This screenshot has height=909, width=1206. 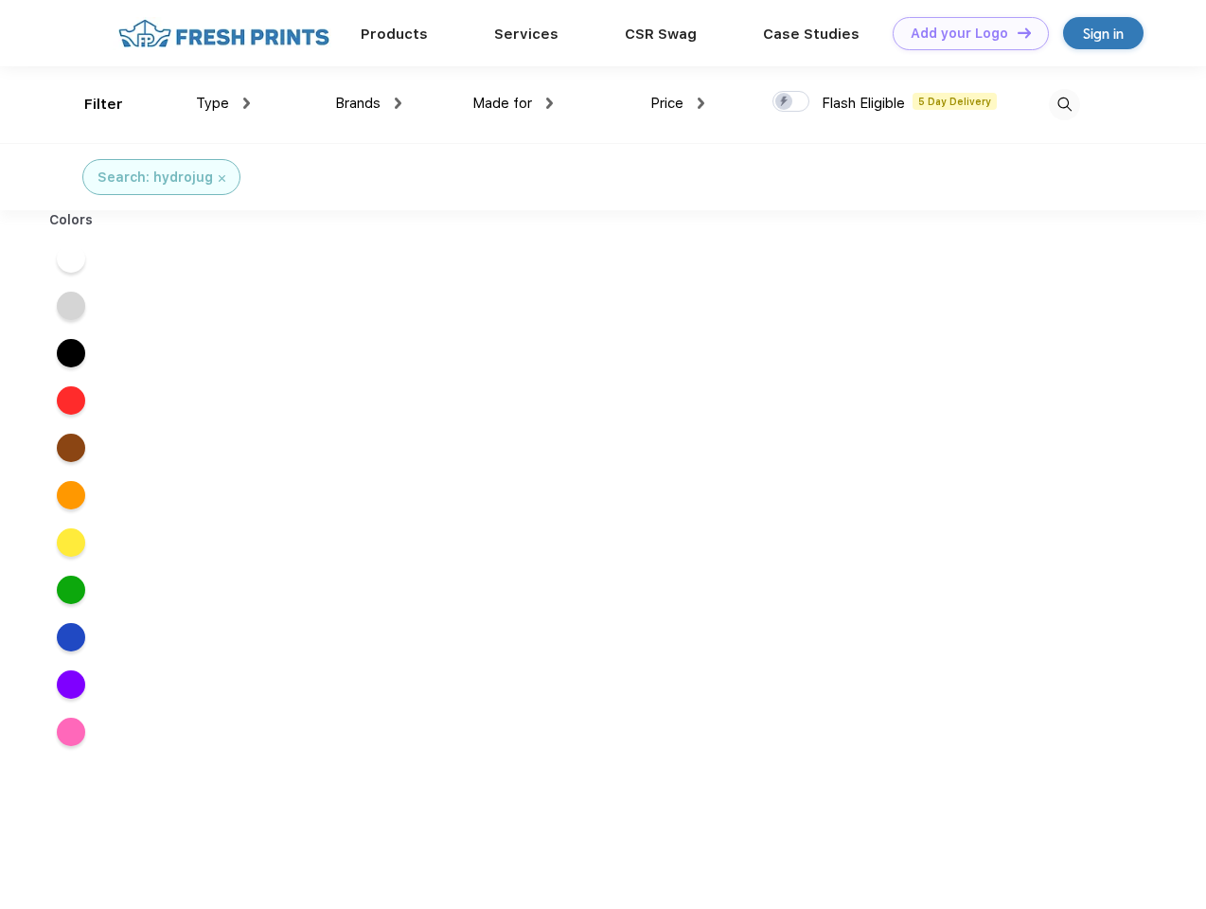 What do you see at coordinates (959, 33) in the screenshot?
I see `div: Add your Logo` at bounding box center [959, 33].